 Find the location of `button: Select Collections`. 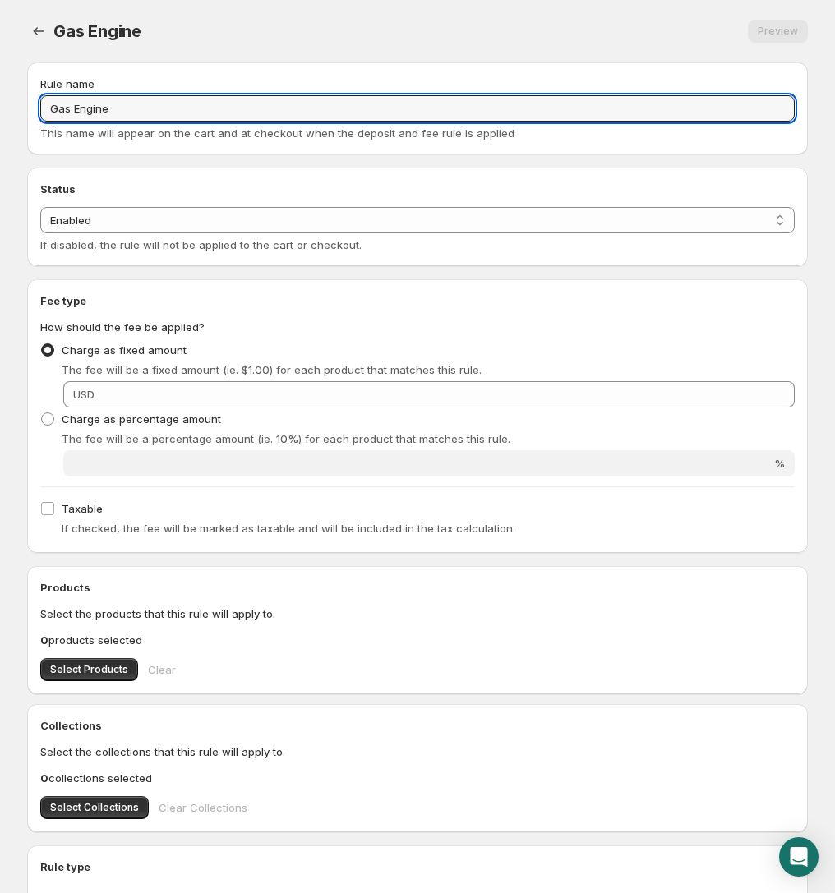

button: Select Collections is located at coordinates (94, 807).